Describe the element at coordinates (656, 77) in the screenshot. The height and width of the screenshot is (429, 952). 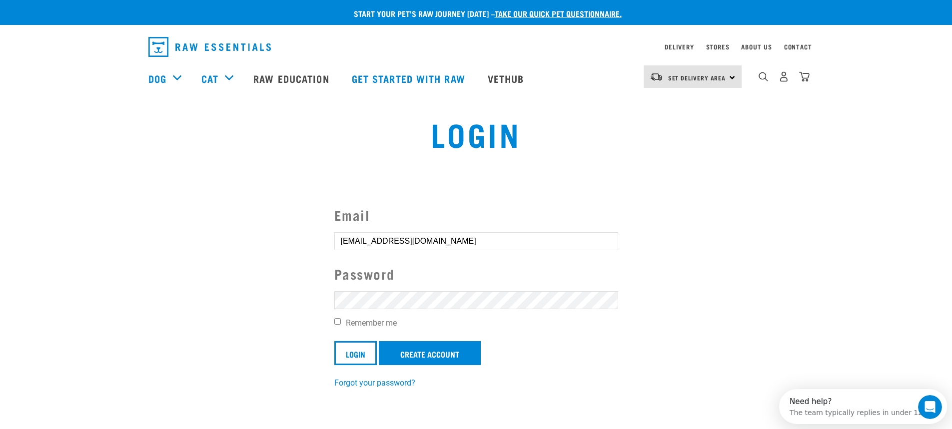
I see `img: van-moving.png` at that location.